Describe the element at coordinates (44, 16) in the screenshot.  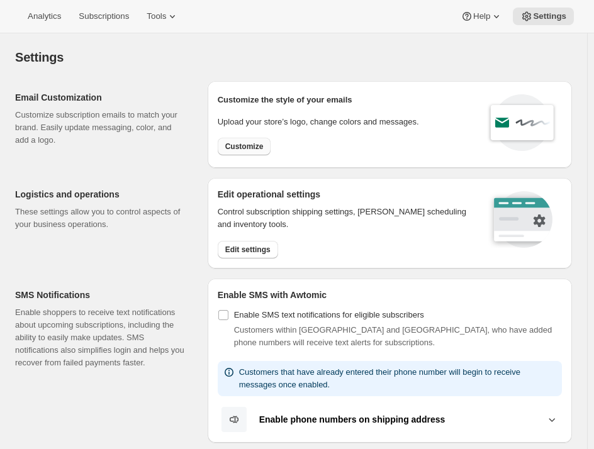
I see `span: Analytics` at that location.